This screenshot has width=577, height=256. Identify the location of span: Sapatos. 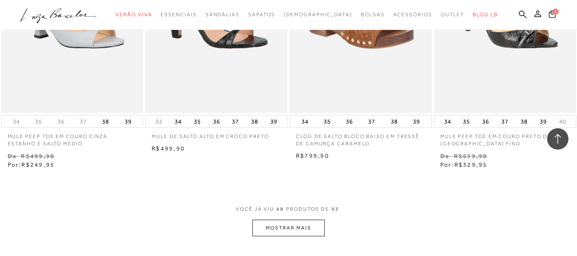
(261, 15).